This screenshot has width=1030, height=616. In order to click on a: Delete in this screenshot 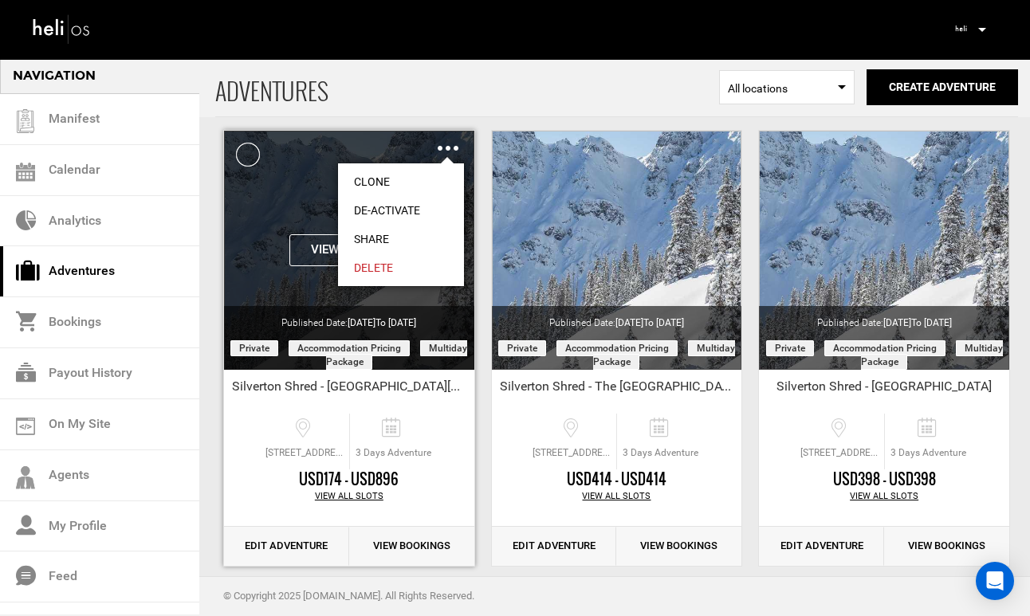, I will do `click(401, 268)`.